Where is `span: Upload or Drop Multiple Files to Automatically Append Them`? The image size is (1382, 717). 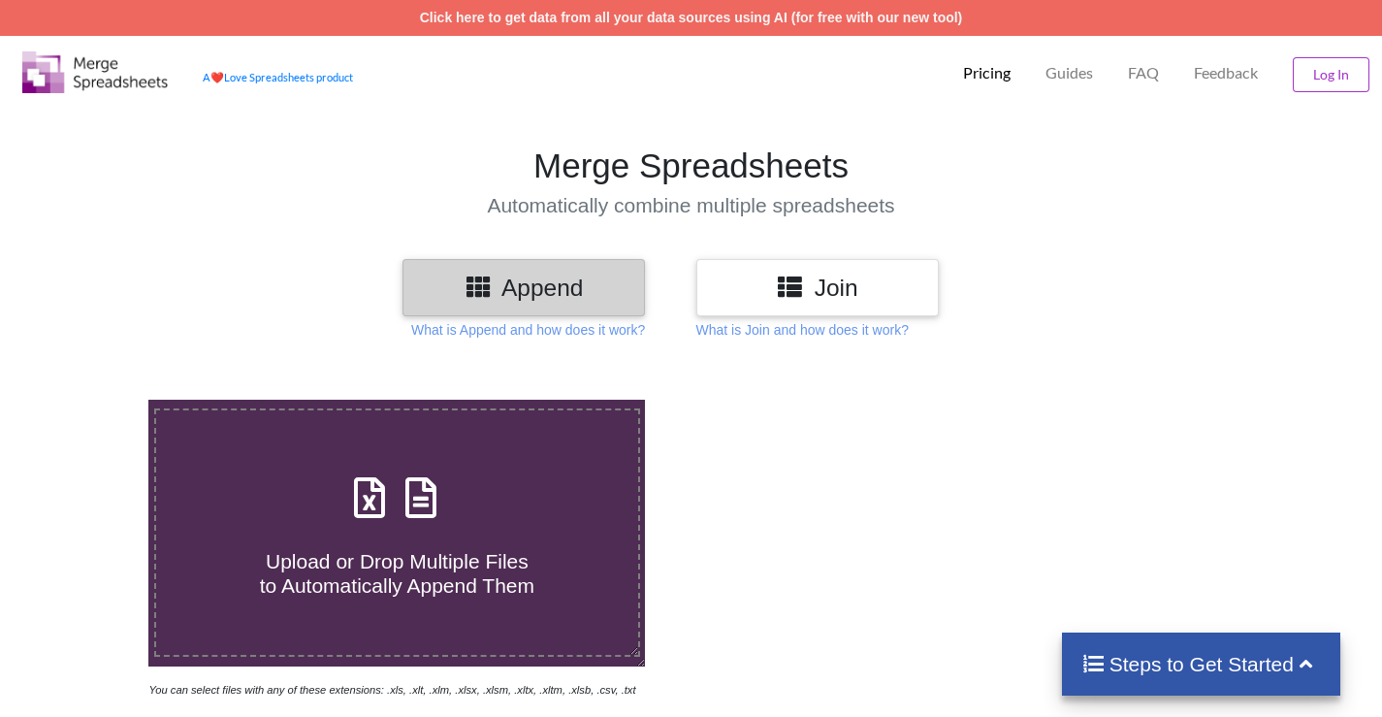 span: Upload or Drop Multiple Files to Automatically Append Them is located at coordinates (397, 573).